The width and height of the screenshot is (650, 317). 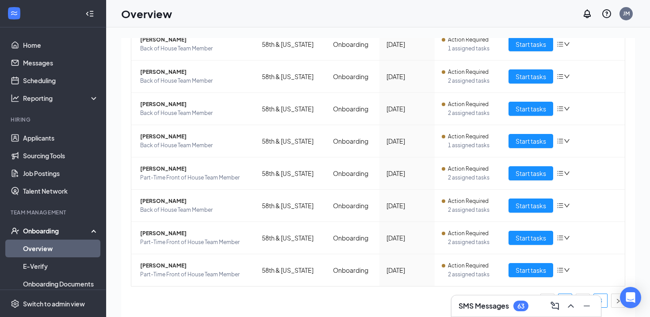 What do you see at coordinates (15, 231) in the screenshot?
I see `svg: UserCheck` at bounding box center [15, 231].